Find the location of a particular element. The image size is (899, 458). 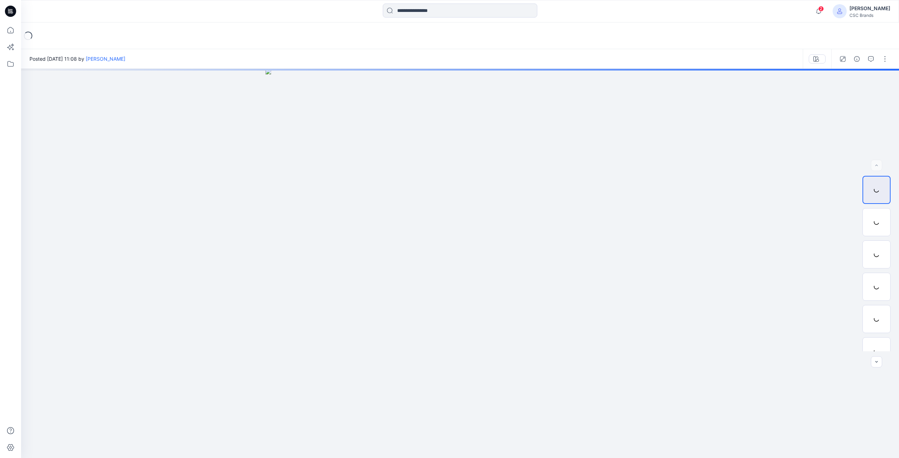

svg: avatar is located at coordinates (839, 11).